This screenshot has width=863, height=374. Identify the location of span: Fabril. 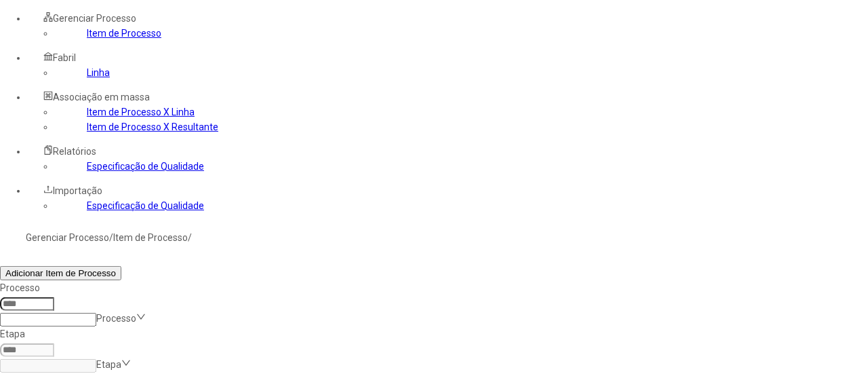
(64, 58).